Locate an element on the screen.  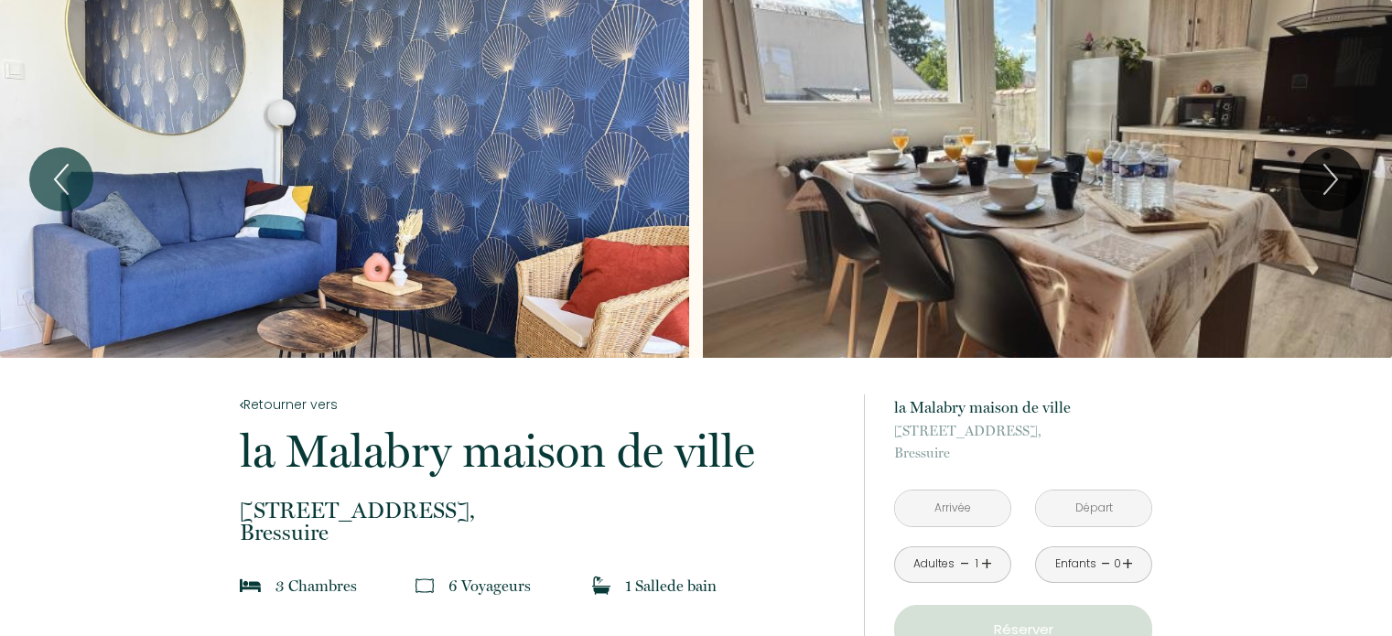
p: 6 Voyageur is located at coordinates (490, 586).